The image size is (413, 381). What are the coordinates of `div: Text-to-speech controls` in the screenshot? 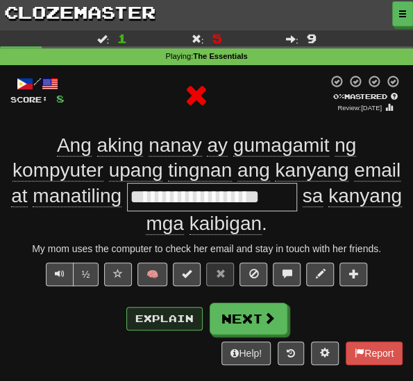 It's located at (71, 278).